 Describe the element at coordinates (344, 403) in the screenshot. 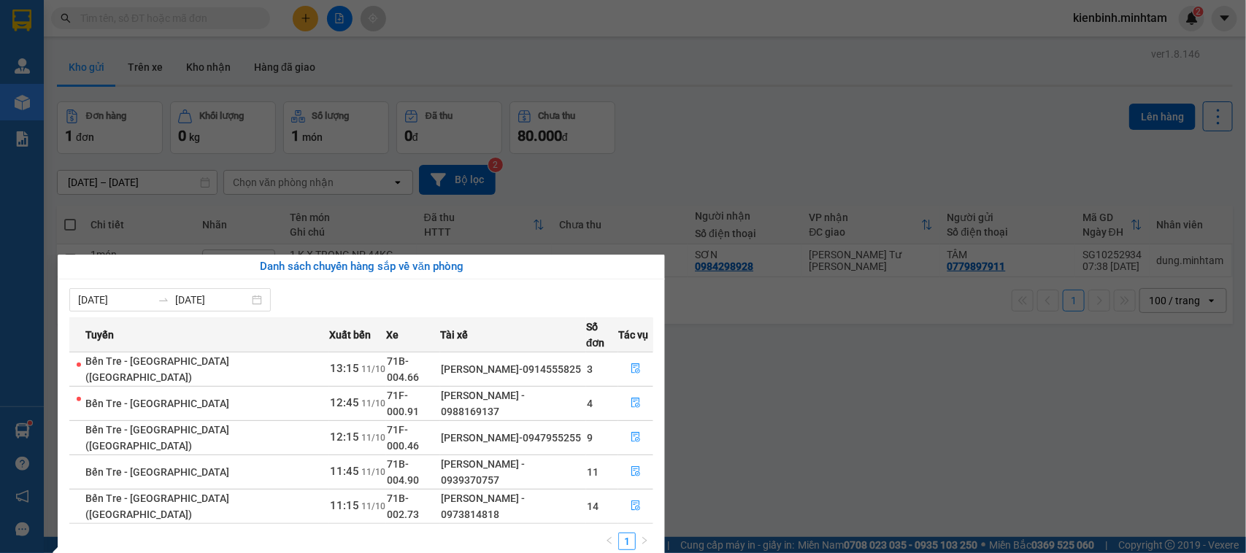

I see `span: 12:45` at that location.